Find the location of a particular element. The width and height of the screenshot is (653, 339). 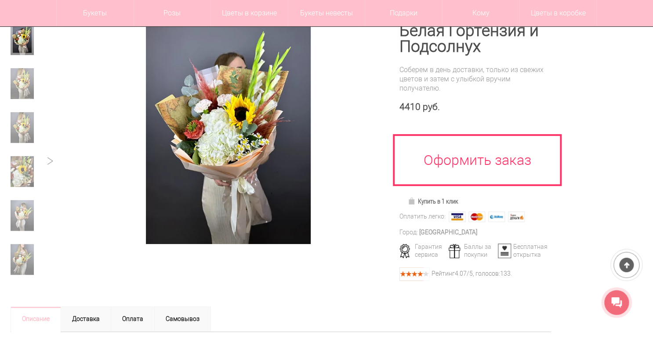

a: Доставка is located at coordinates (86, 319).